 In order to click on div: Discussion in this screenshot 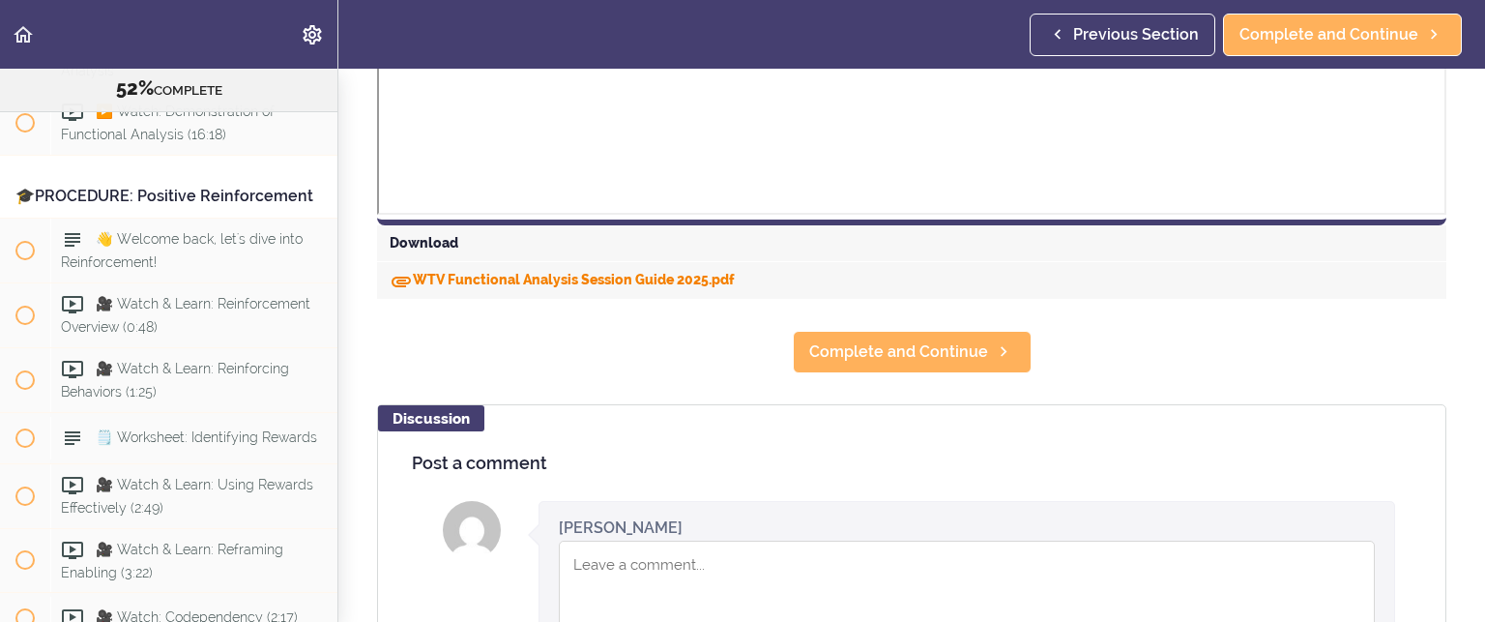, I will do `click(431, 418)`.